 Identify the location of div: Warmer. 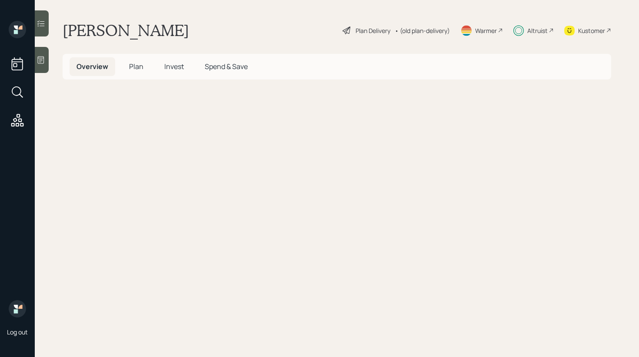
(486, 30).